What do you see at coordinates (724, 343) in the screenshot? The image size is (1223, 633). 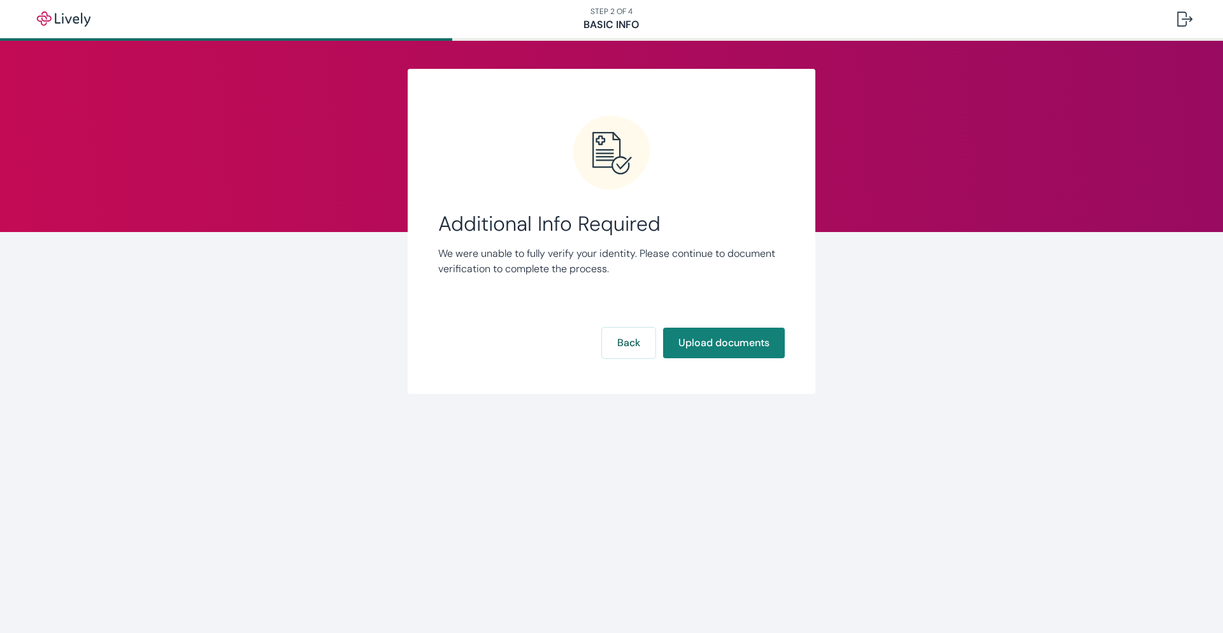 I see `button: Upload documents` at bounding box center [724, 343].